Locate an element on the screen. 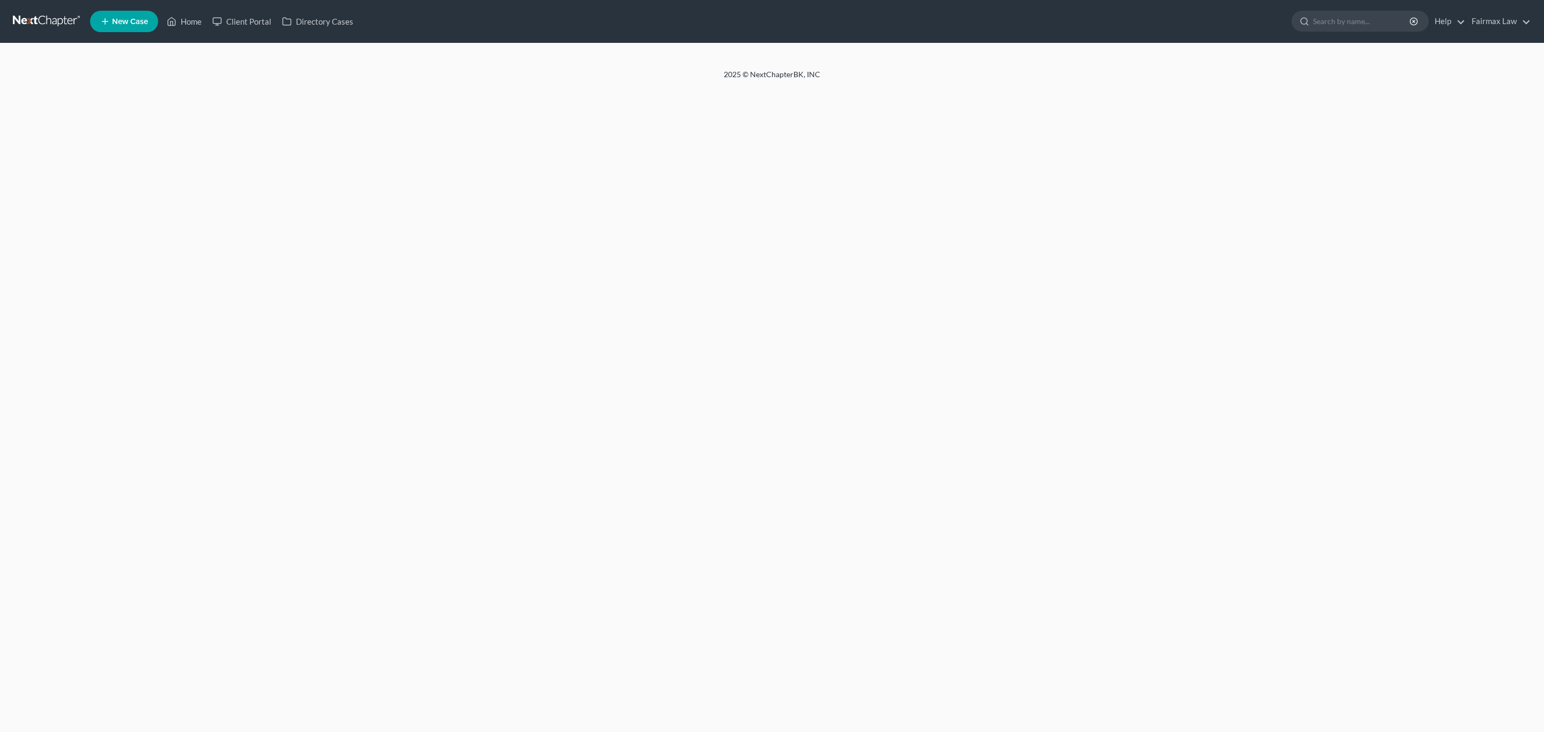  span: New Case is located at coordinates (130, 21).